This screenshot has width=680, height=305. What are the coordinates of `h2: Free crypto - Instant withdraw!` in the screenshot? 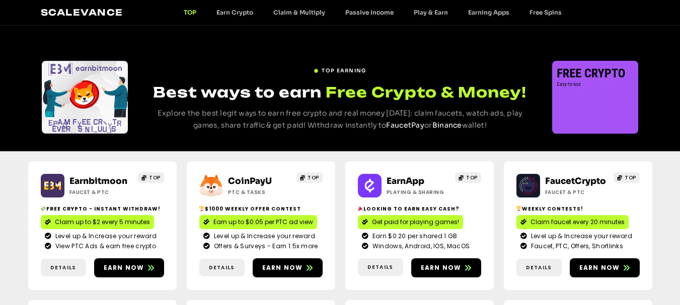 It's located at (102, 209).